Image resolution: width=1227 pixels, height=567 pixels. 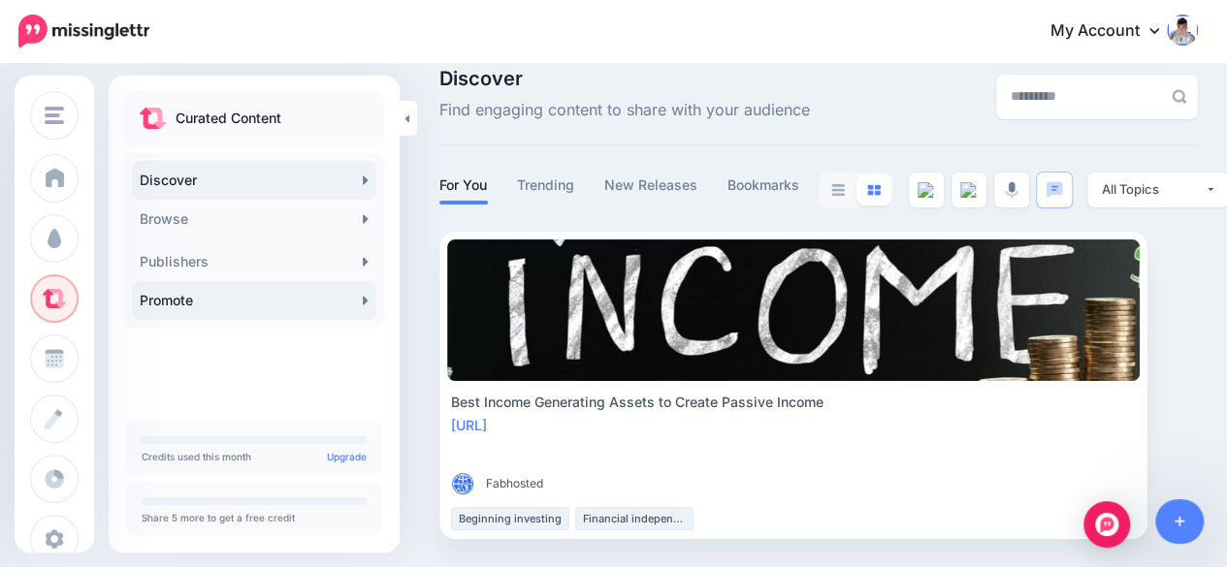 I want to click on a: Bookmarks, so click(x=763, y=185).